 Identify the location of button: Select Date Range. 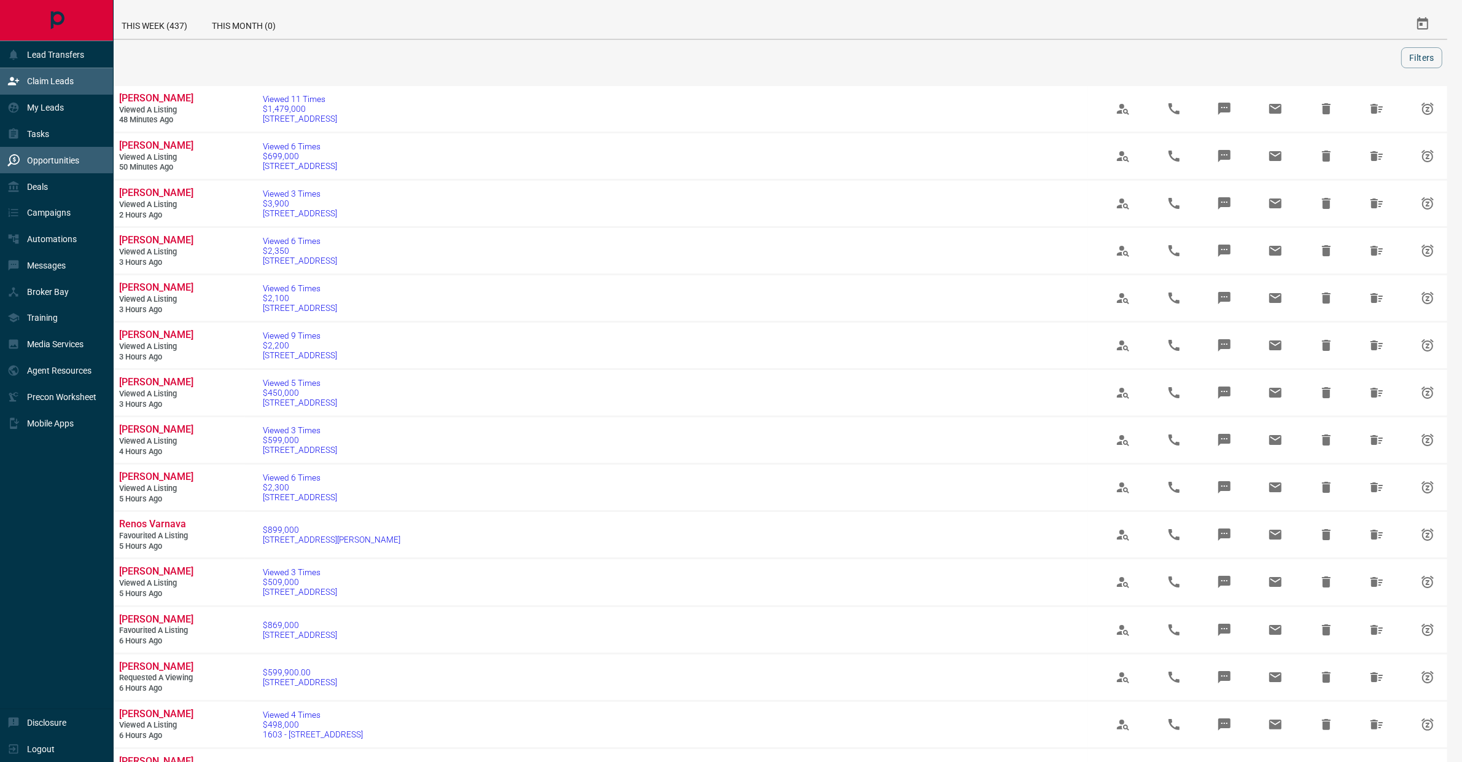
(1423, 24).